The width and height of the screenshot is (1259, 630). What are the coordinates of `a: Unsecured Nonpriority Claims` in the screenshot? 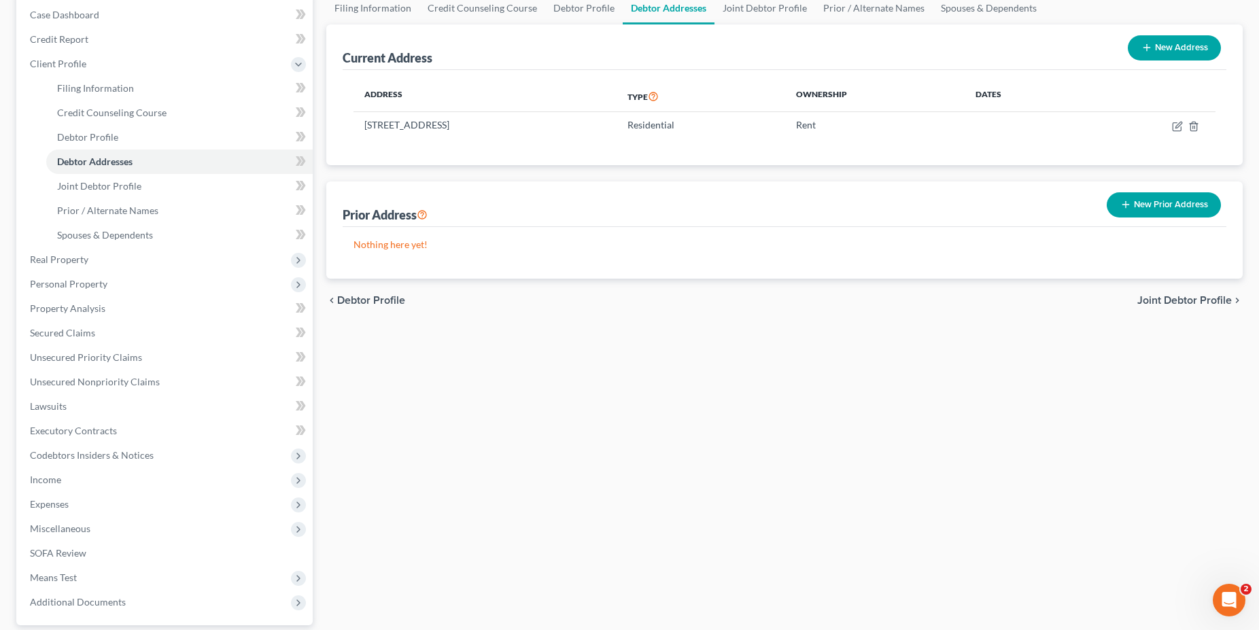 It's located at (166, 382).